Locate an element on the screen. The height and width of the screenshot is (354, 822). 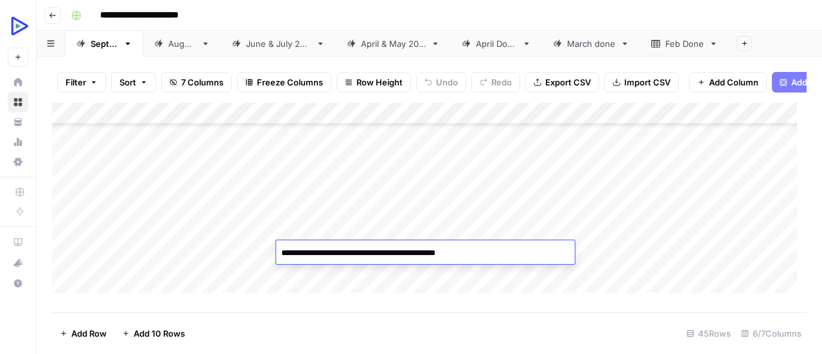
a: Settings is located at coordinates (18, 162).